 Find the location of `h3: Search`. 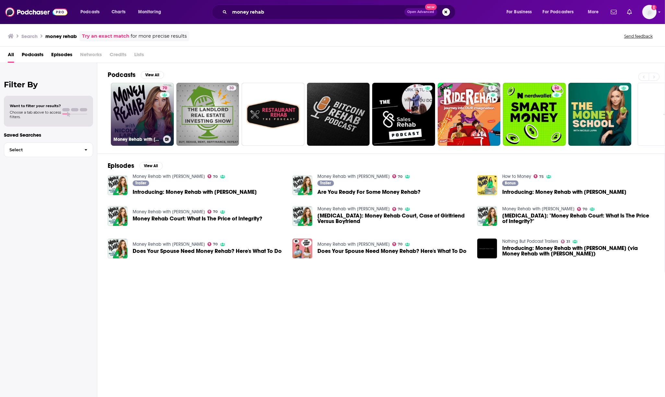

h3: Search is located at coordinates (30, 36).